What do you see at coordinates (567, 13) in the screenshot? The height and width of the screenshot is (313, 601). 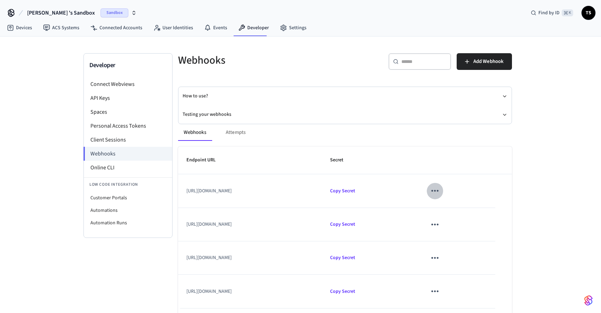 I see `span: ⌘ K` at bounding box center [567, 13].